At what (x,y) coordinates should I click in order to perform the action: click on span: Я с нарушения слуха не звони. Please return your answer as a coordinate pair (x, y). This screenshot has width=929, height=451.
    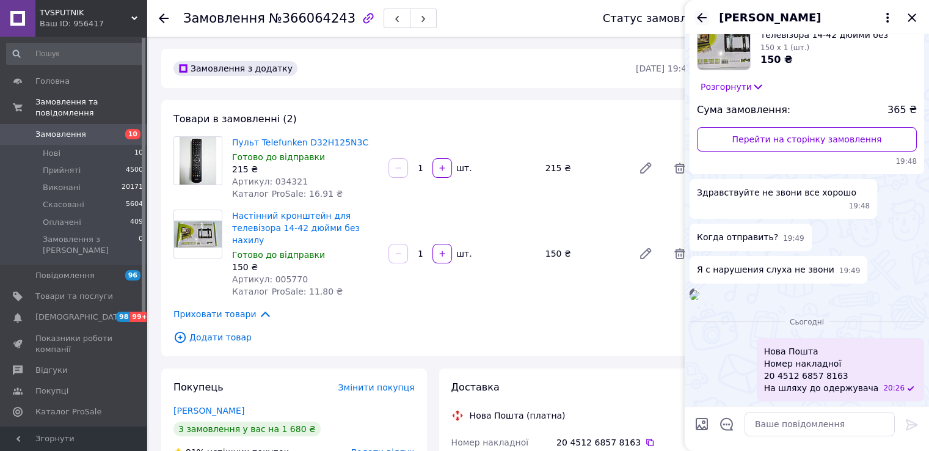
    Looking at the image, I should click on (765, 269).